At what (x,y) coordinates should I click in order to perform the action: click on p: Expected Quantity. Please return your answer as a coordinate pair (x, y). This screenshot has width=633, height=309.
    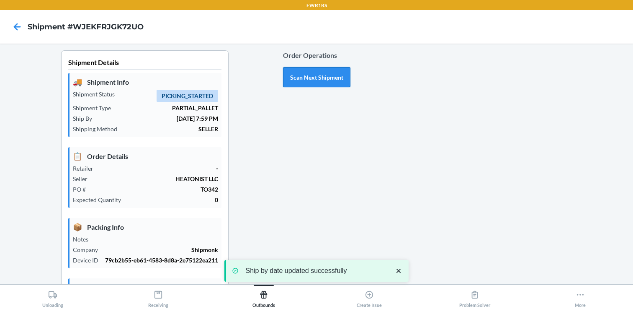
    Looking at the image, I should click on (100, 199).